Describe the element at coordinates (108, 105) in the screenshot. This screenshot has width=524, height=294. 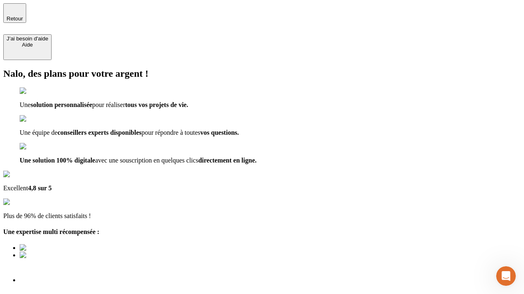
I see `span: pour réaliser` at that location.